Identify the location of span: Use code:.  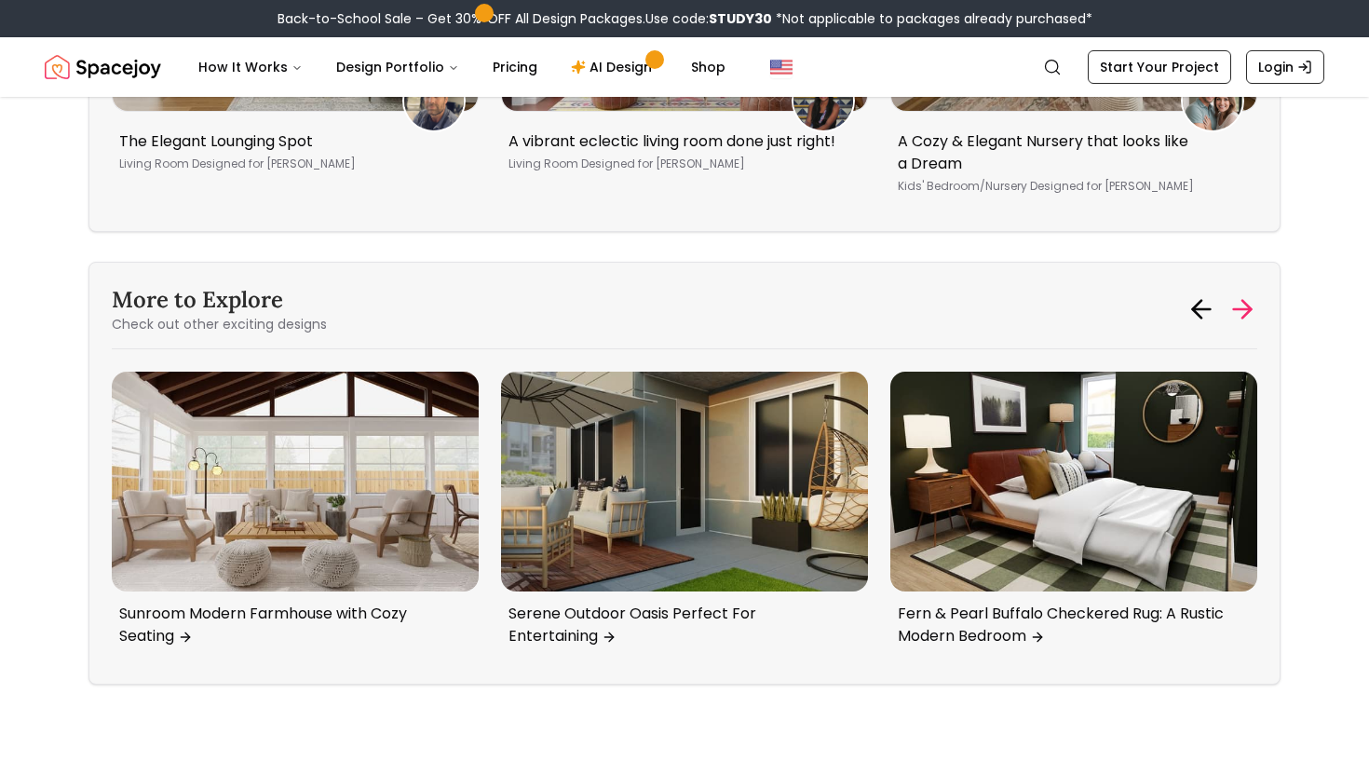
(709, 19).